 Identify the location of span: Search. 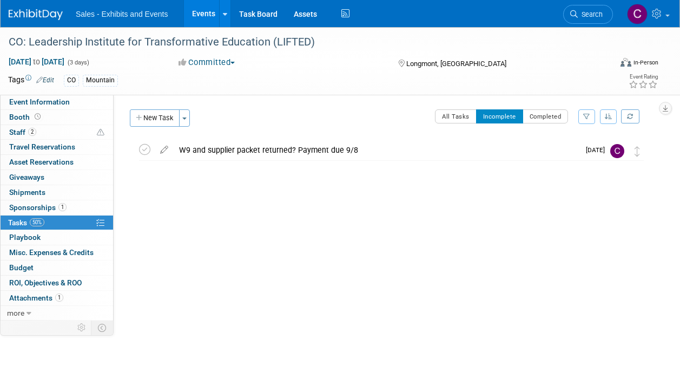
(590, 14).